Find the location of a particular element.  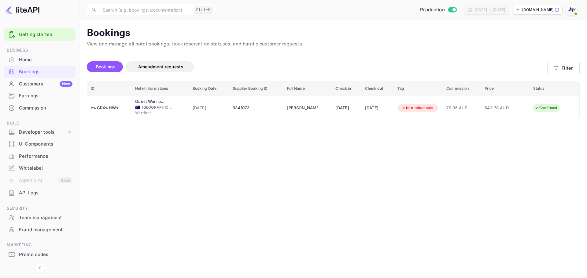

span: Business is located at coordinates (39, 50).